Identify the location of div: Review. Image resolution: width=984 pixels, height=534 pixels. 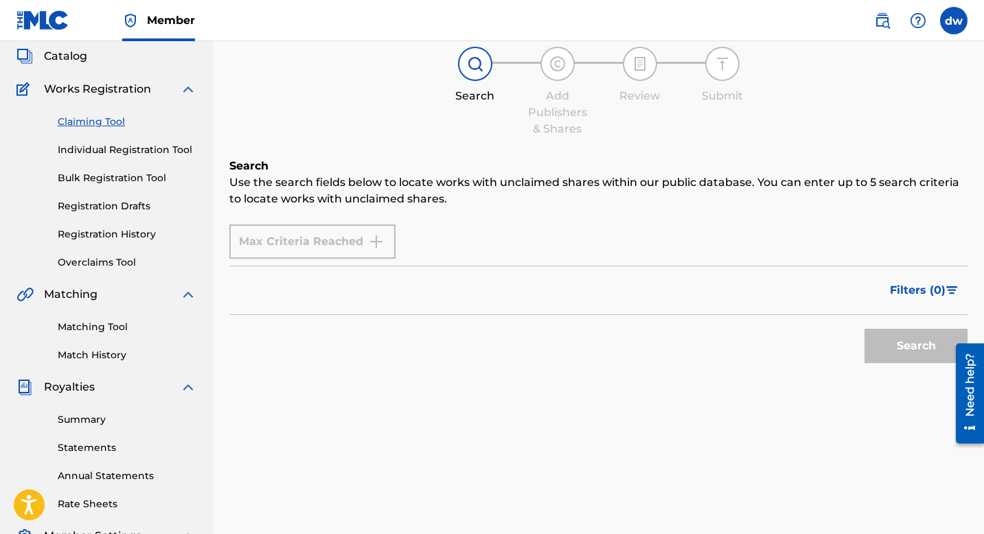
(640, 96).